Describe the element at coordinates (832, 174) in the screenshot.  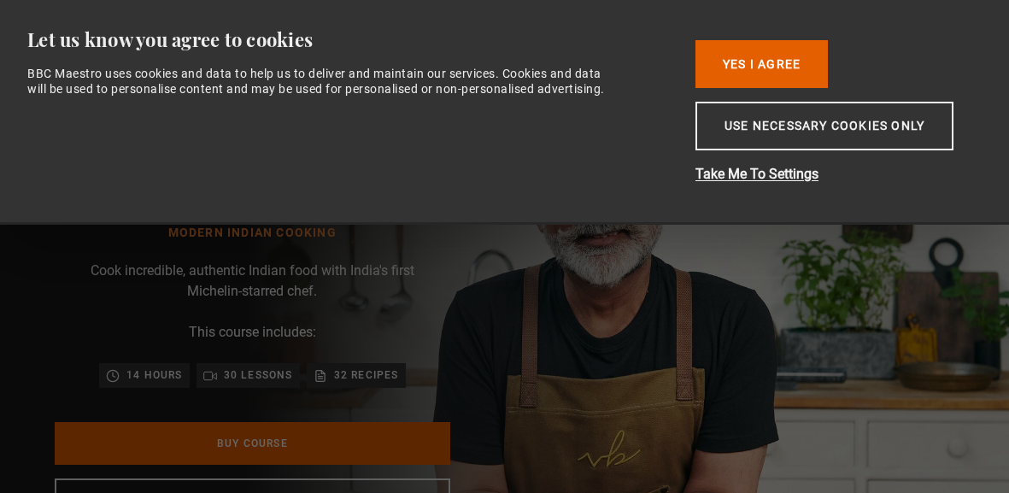
I see `button: Take Me To Settings` at that location.